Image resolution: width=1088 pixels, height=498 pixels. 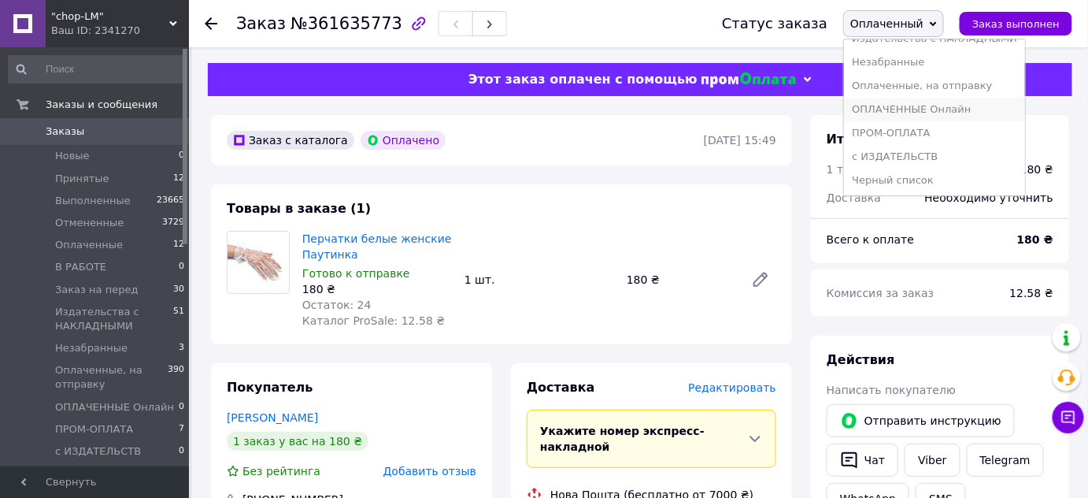 What do you see at coordinates (870, 239) in the screenshot?
I see `span: Всего к оплате` at bounding box center [870, 239].